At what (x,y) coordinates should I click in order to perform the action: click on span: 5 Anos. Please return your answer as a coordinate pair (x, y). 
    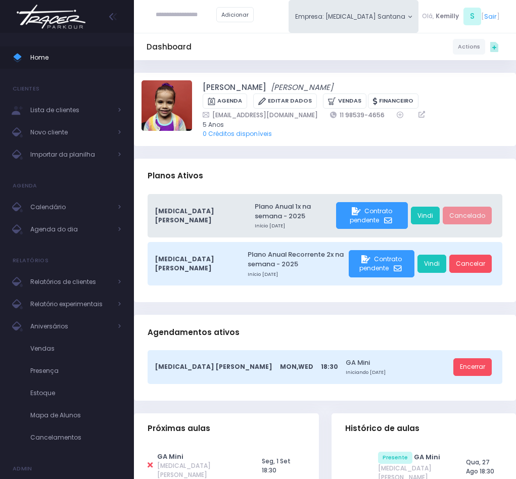
    Looking at the image, I should click on (349, 125).